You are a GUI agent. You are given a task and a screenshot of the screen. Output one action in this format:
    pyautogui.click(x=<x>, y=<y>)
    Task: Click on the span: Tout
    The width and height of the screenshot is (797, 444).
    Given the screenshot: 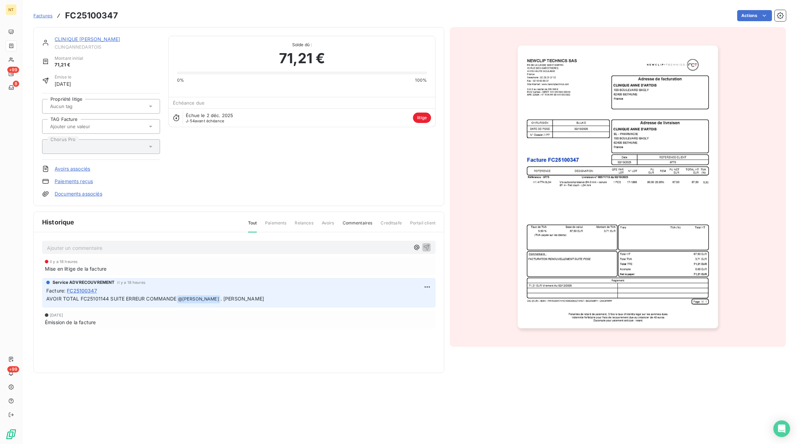 What is the action you would take?
    pyautogui.click(x=252, y=226)
    